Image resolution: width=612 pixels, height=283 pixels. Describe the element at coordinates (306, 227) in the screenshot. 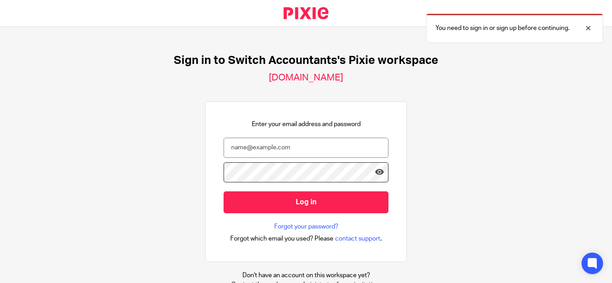

I see `a: Forgot your password?` at that location.